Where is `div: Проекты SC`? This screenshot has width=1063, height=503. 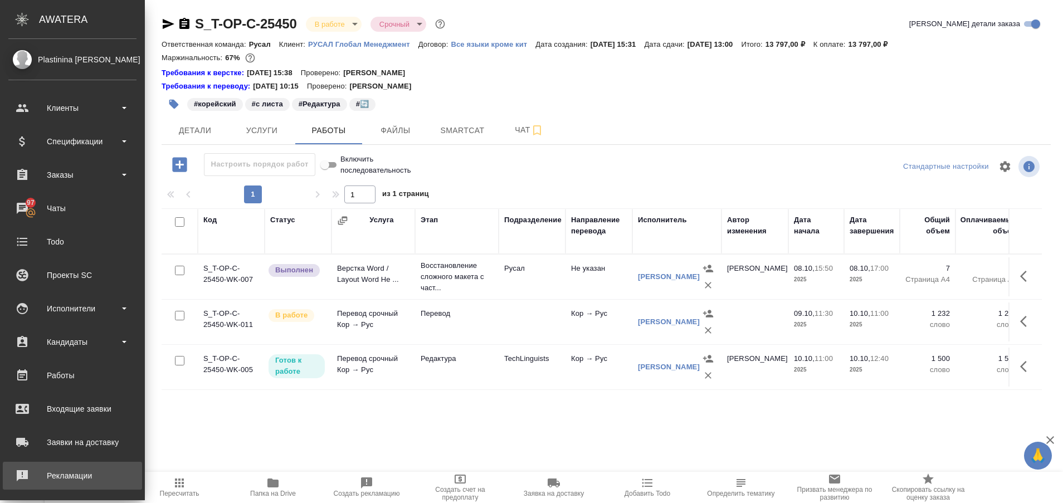
div: Проекты SC is located at coordinates (72, 275).